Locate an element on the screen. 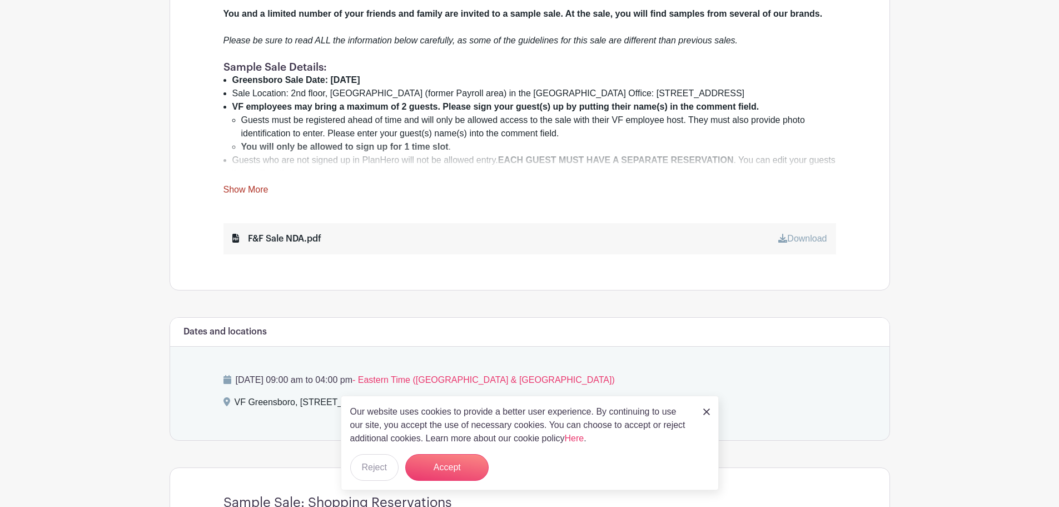 Image resolution: width=1059 pixels, height=507 pixels. h1: Sample Sale Details: is located at coordinates (530, 67).